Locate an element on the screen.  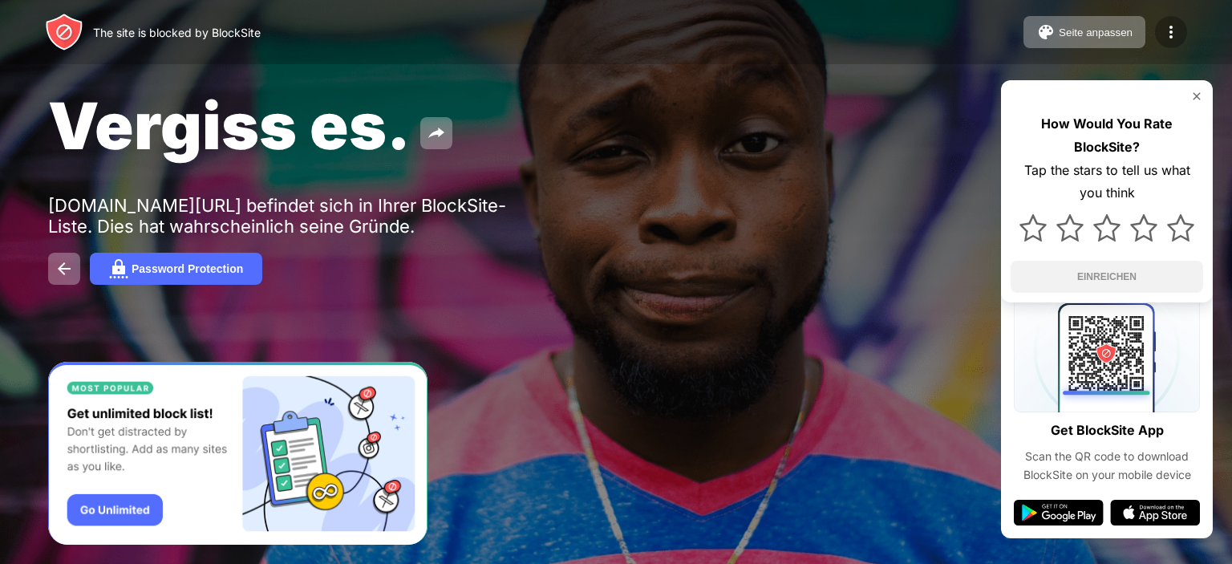
img: back.svg is located at coordinates (64, 269).